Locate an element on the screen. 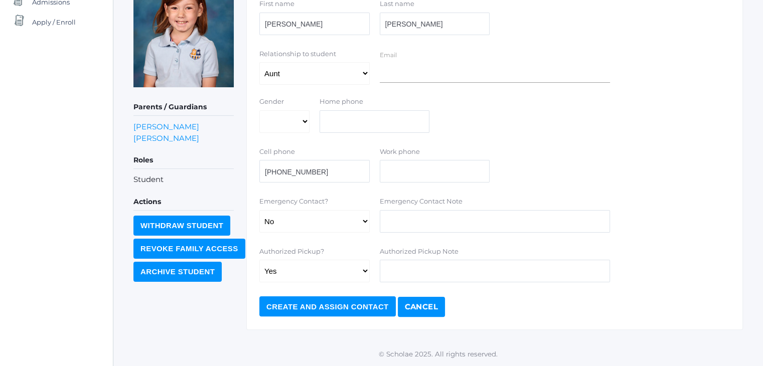 The width and height of the screenshot is (763, 366). p: © Scholae 2025. All rights reserved. is located at coordinates (438, 354).